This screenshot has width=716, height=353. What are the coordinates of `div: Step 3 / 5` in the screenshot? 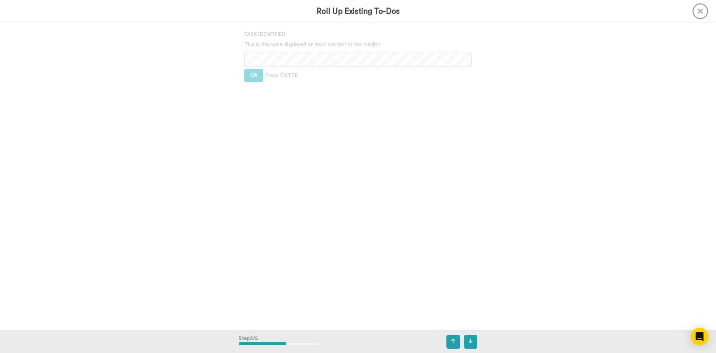 It's located at (278, 341).